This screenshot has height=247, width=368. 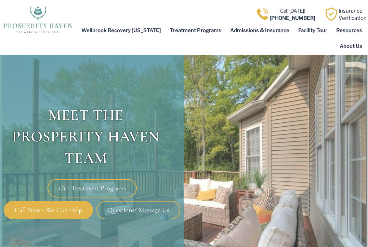 I want to click on a: Our Treatment Programs, so click(x=92, y=188).